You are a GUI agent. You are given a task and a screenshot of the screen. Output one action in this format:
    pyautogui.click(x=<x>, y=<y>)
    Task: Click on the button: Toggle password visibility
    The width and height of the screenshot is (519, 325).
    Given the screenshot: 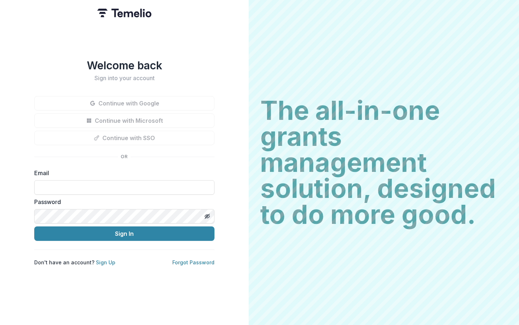 What is the action you would take?
    pyautogui.click(x=207, y=216)
    